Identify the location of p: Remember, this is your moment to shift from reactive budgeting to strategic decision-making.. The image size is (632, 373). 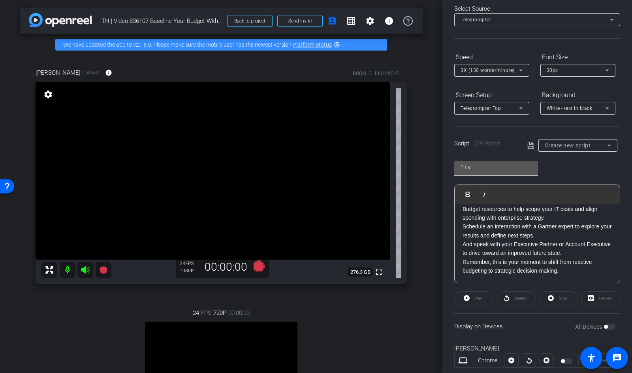
(537, 266).